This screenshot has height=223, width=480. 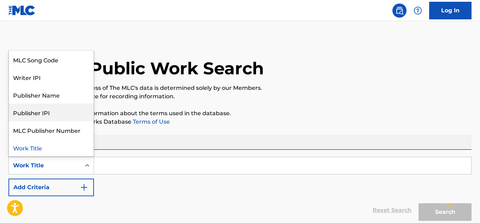 What do you see at coordinates (449, 207) in the screenshot?
I see `div: Drag` at bounding box center [449, 207].